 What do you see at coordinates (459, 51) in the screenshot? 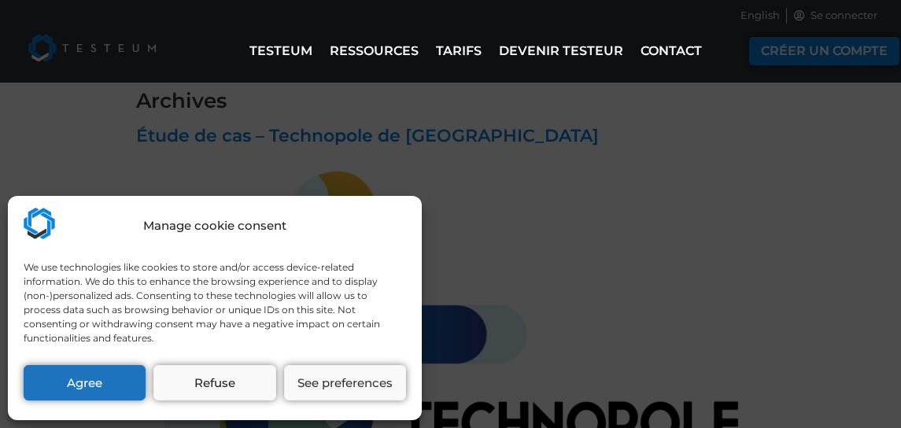
I see `a: Tarifs` at bounding box center [459, 51].